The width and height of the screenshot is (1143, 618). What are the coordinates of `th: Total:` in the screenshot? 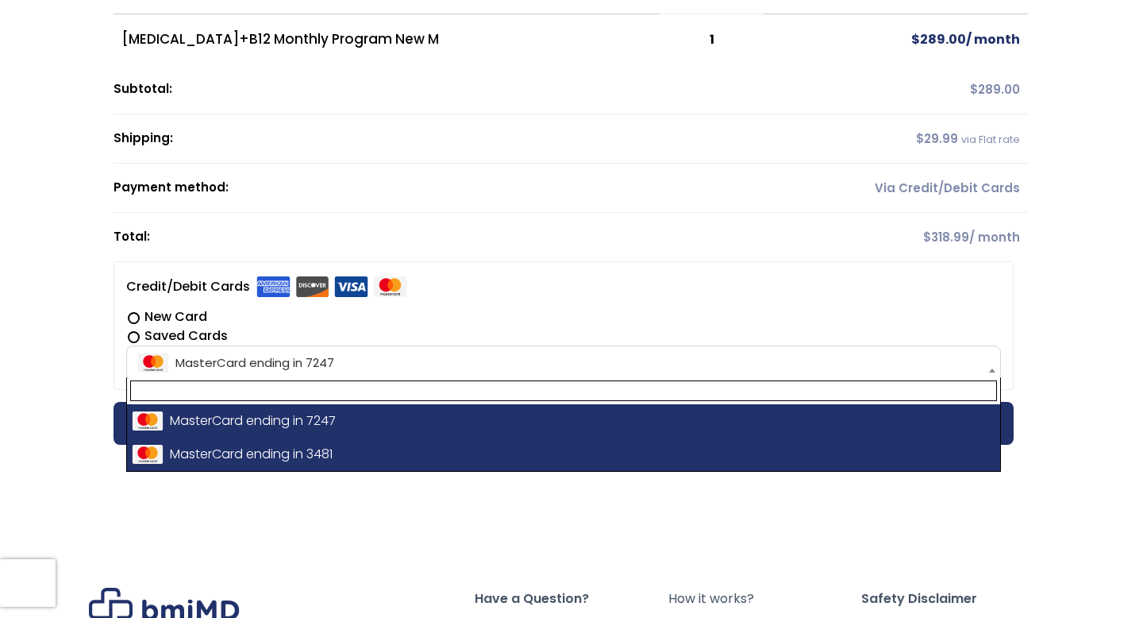 It's located at (439, 237).